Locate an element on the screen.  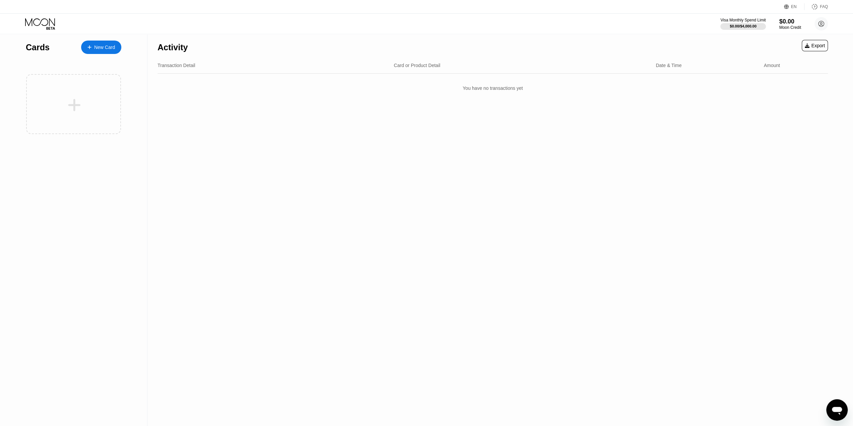
div: Amount is located at coordinates (772, 65).